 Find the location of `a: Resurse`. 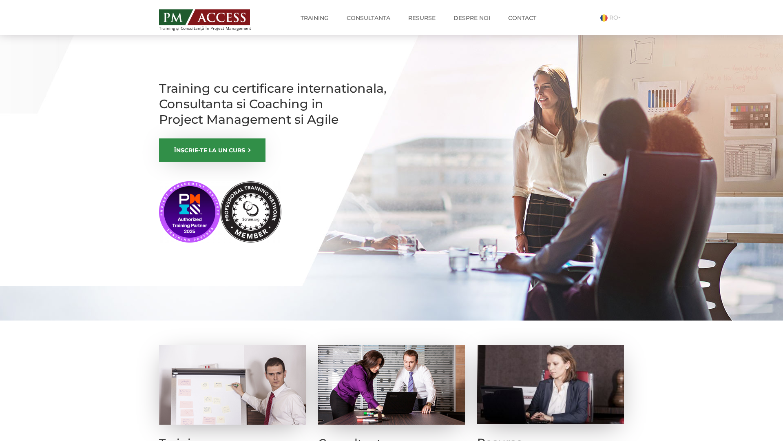

a: Resurse is located at coordinates (422, 18).